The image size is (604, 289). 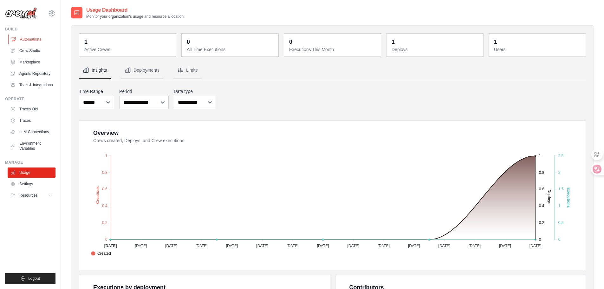 I want to click on button: Limits, so click(x=187, y=70).